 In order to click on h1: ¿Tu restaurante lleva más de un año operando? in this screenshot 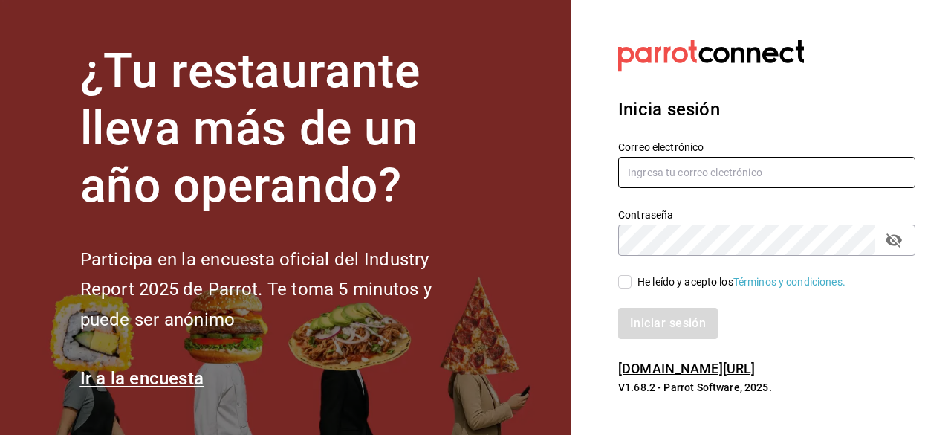, I will do `click(281, 128)`.